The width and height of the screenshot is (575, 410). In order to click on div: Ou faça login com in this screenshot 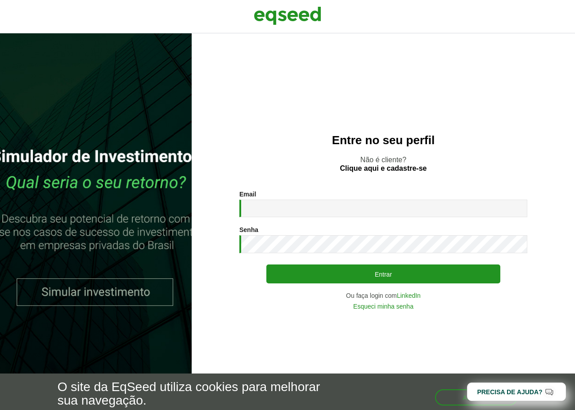, I will do `click(384, 295)`.